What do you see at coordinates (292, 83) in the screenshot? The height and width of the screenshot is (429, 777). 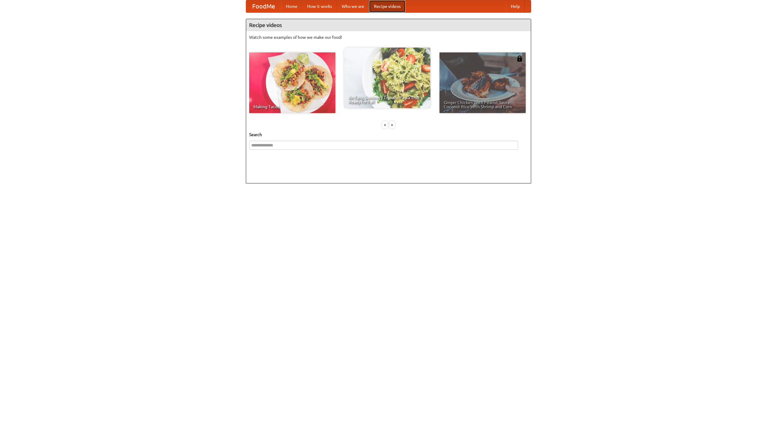 I see `a: Making Tacos` at bounding box center [292, 83].